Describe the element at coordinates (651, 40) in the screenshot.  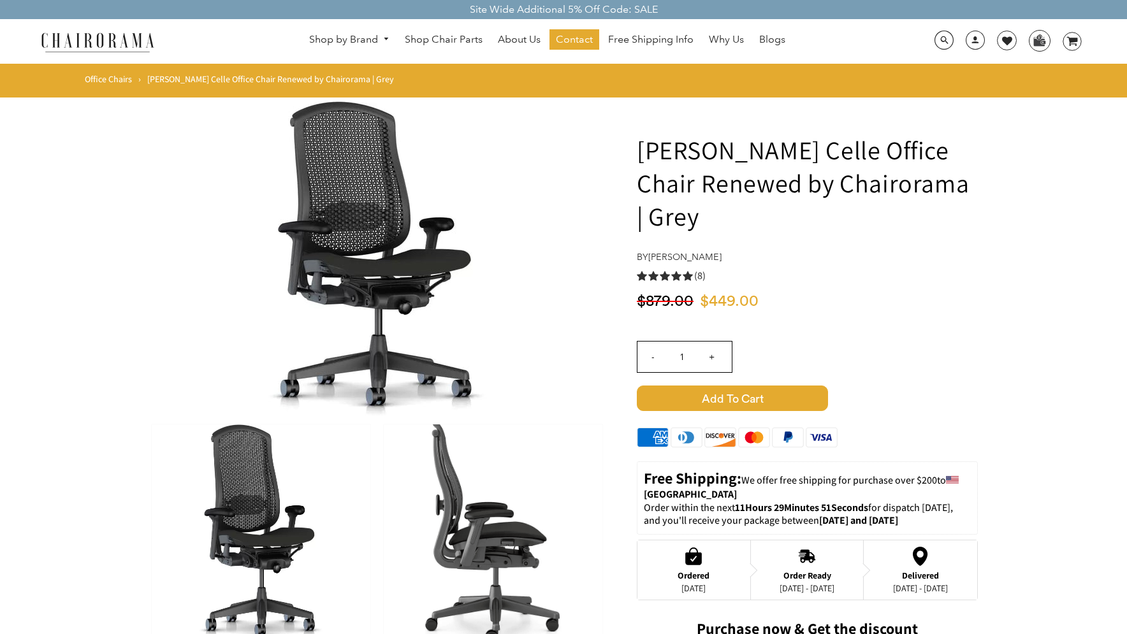
I see `span: Free Shipping Info` at that location.